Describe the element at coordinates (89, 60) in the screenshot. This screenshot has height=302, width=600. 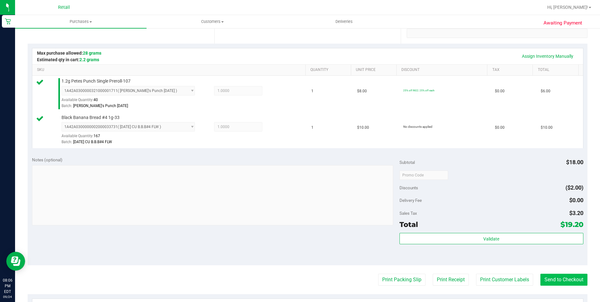
I see `span: 2.2 grams` at that location.